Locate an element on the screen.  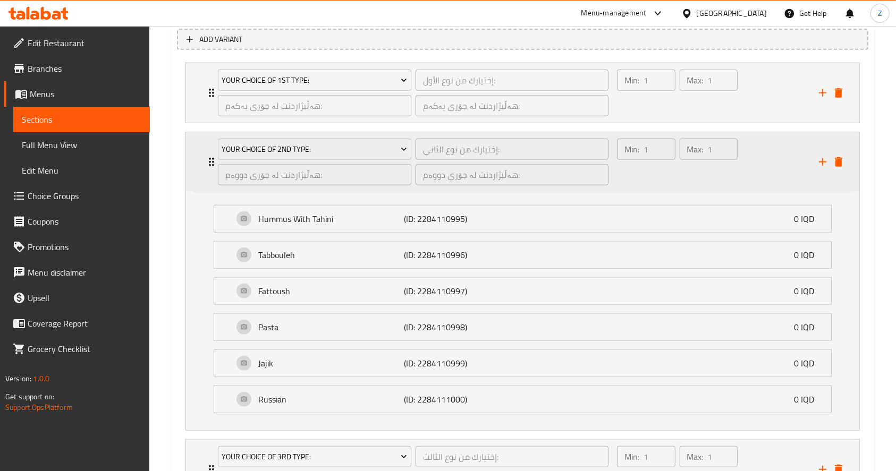
button: Your Choice Of 1st Type: is located at coordinates (315, 80).